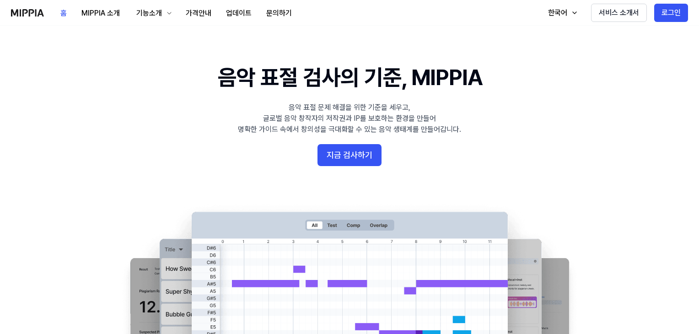 This screenshot has width=699, height=334. What do you see at coordinates (349, 118) in the screenshot?
I see `div: 음악 표절 문제 해결을 위한 기준을 세우고, 글로벌 음악 창작자의 저작권과 IP를 보호하는 환경을 만들어 명확한 가이드 속에서 창의성을 극대화할 수 있는 음악 생태계를 만들어...` at bounding box center [349, 118].